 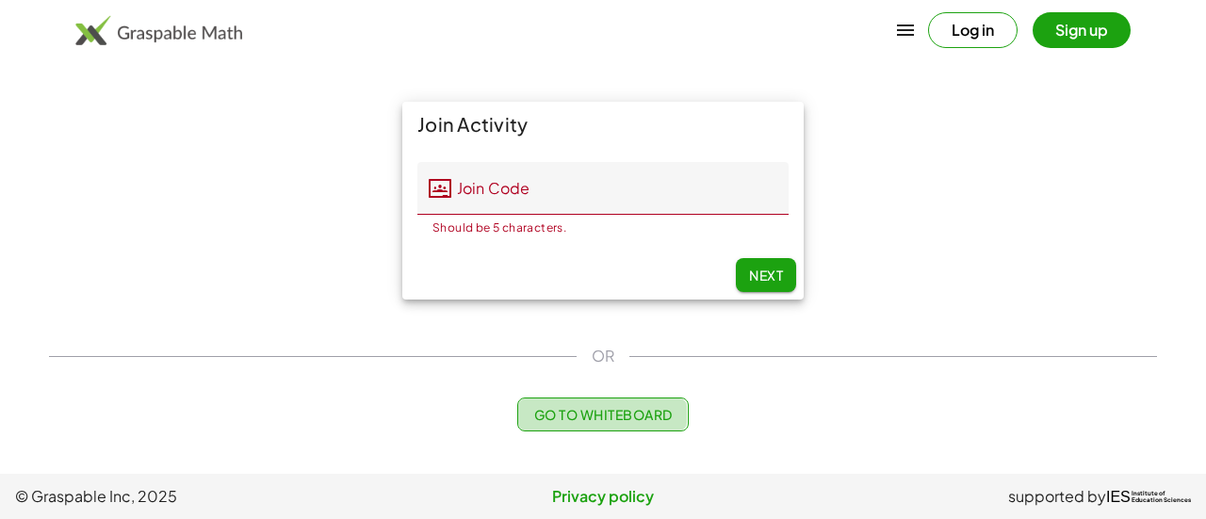 What do you see at coordinates (766, 275) in the screenshot?
I see `span: Next` at bounding box center [766, 275].